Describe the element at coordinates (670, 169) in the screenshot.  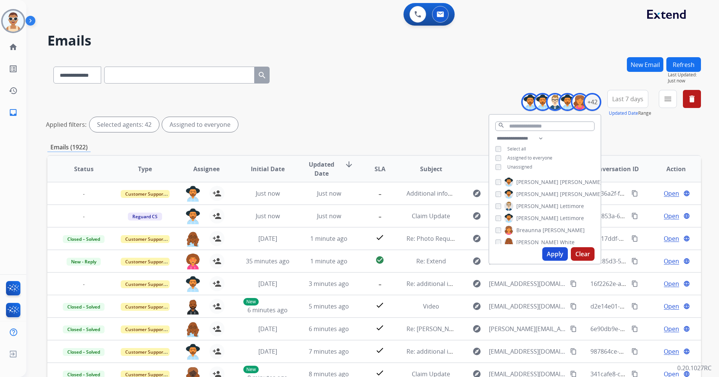
I see `th: Action` at that location.